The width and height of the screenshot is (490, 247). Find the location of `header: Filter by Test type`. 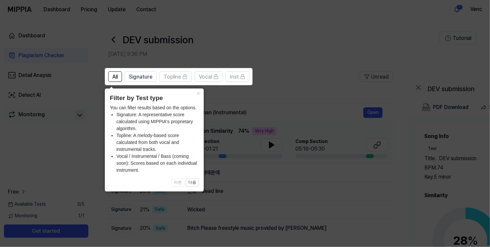

header: Filter by Test type is located at coordinates (154, 98).